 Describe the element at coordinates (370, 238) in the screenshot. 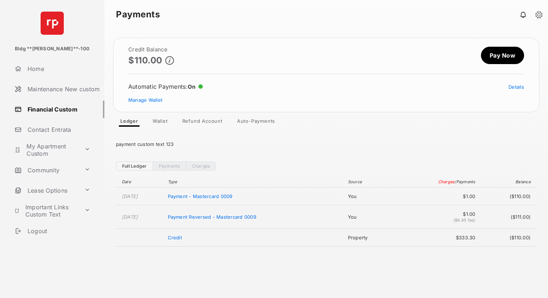

I see `td: Property` at that location.